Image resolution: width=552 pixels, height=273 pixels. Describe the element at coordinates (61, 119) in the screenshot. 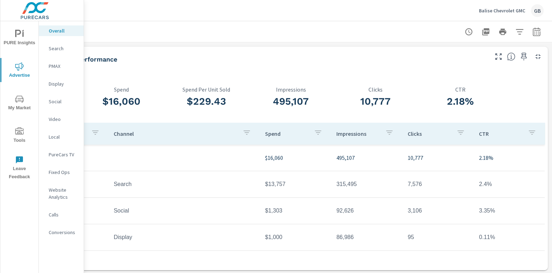

I see `div: Video` at that location.